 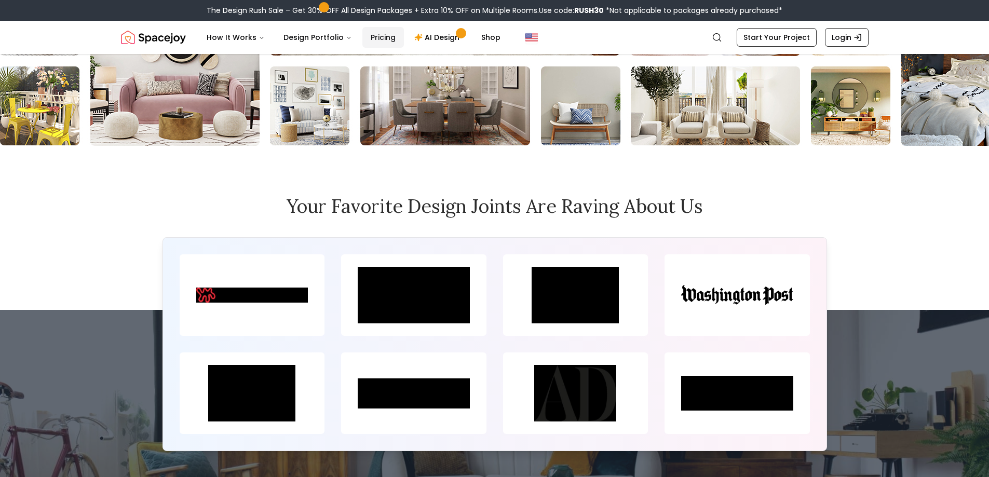 I want to click on span: Use code:, so click(x=571, y=10).